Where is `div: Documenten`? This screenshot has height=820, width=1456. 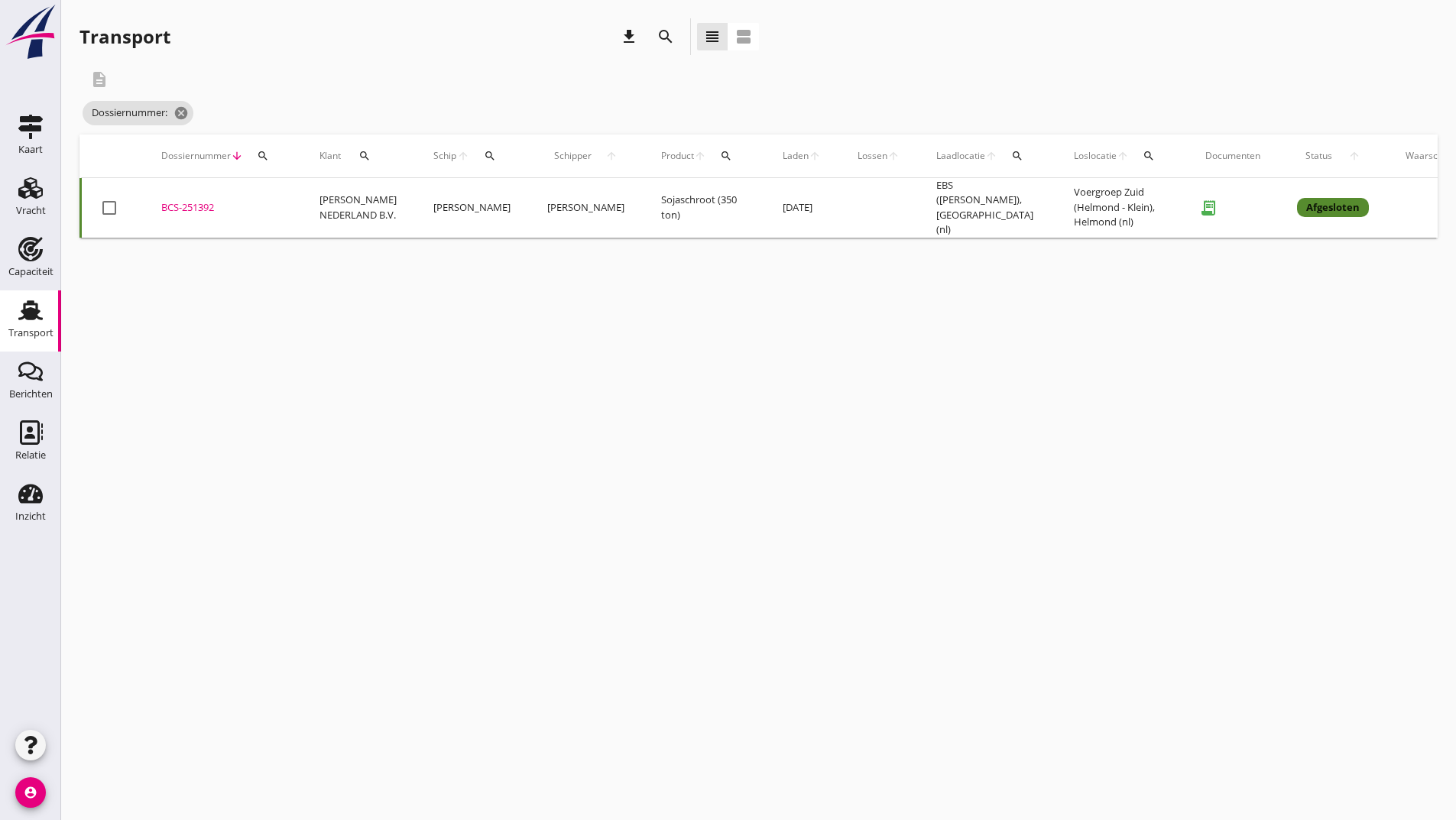
div: Documenten is located at coordinates (1233, 156).